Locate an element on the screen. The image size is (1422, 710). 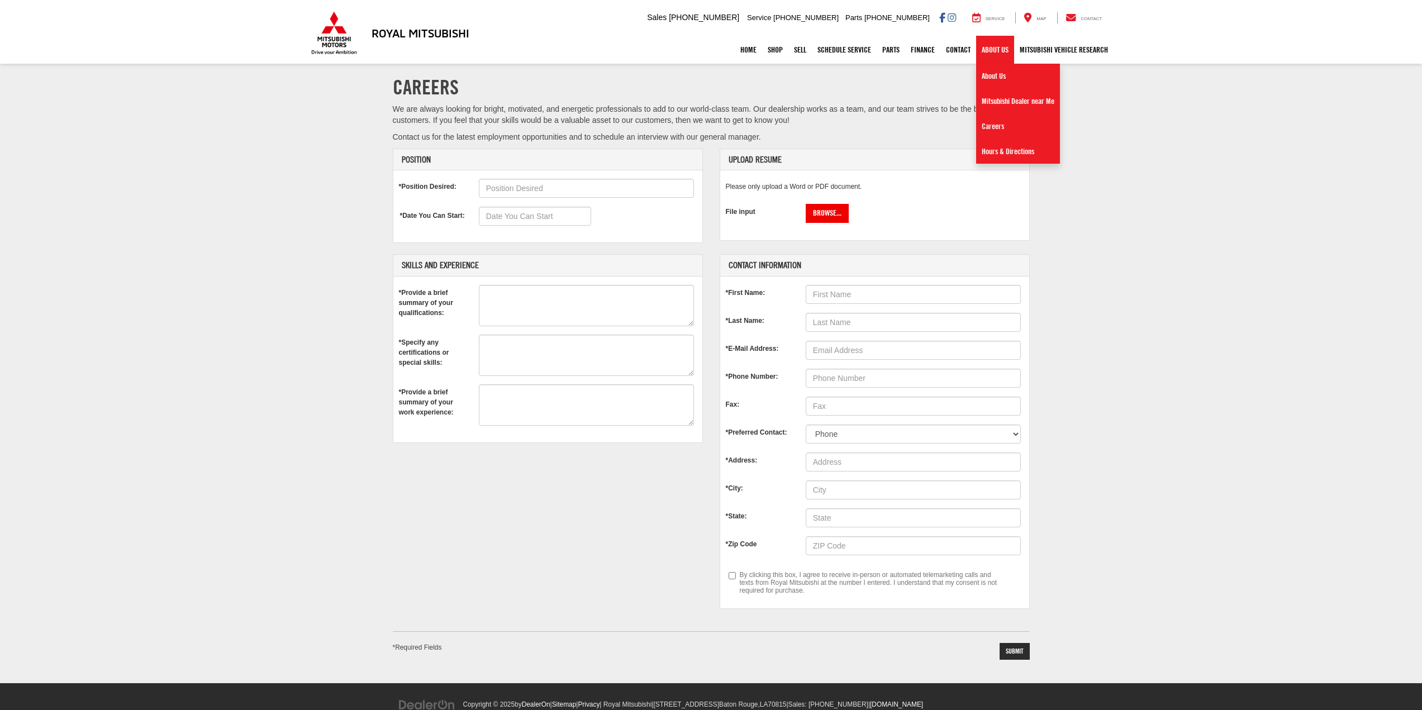
input: Address is located at coordinates (913, 462).